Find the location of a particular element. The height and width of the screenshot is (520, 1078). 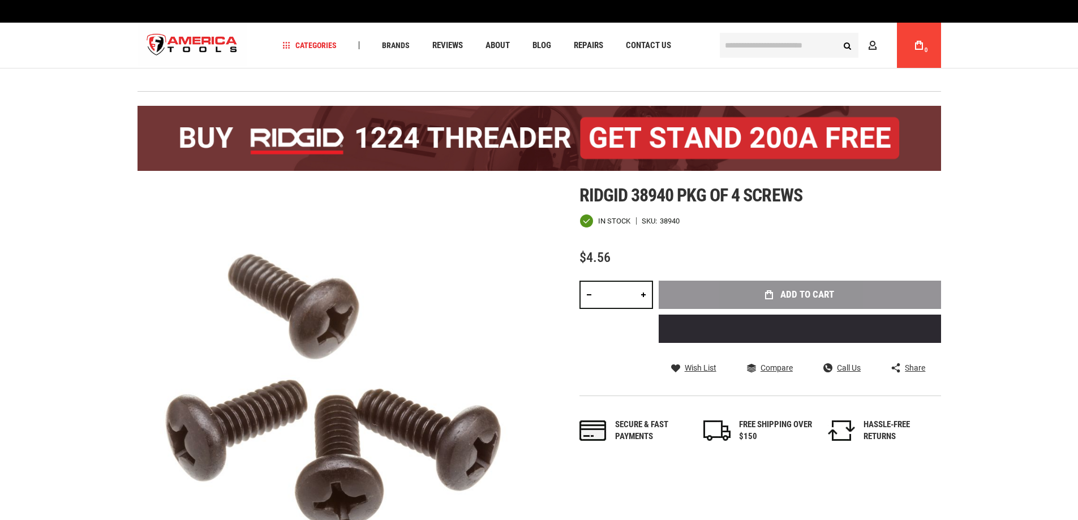

a: 0 is located at coordinates (919, 45).